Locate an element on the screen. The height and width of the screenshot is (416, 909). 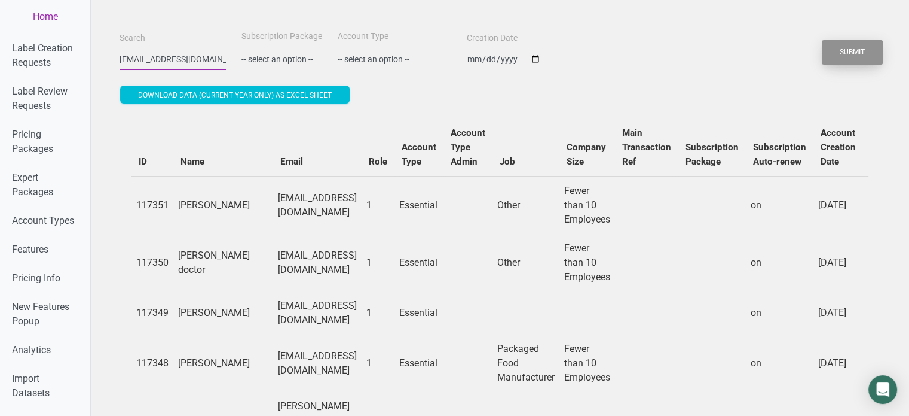
b: Job is located at coordinates (508, 161).